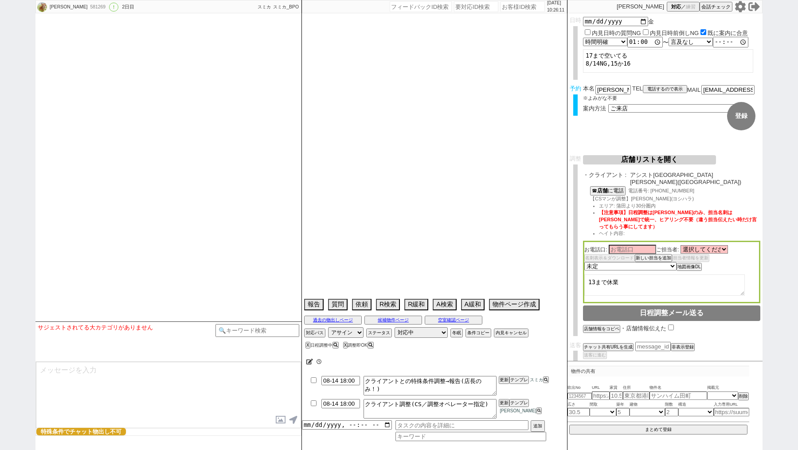 The height and width of the screenshot is (450, 798). What do you see at coordinates (612, 233) in the screenshot?
I see `span: ヘイト内容:` at bounding box center [612, 233].